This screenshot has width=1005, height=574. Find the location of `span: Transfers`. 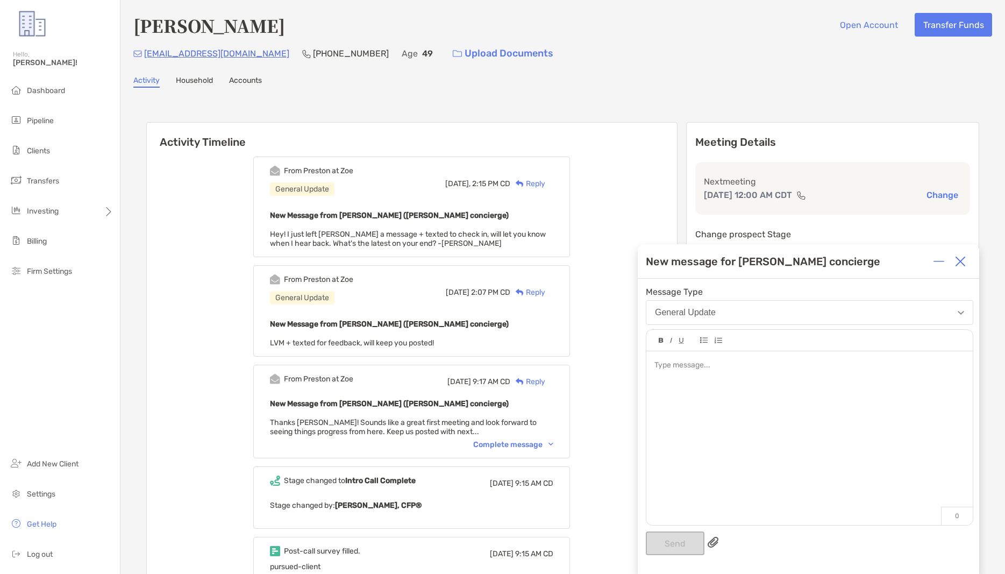

span: Transfers is located at coordinates (43, 181).